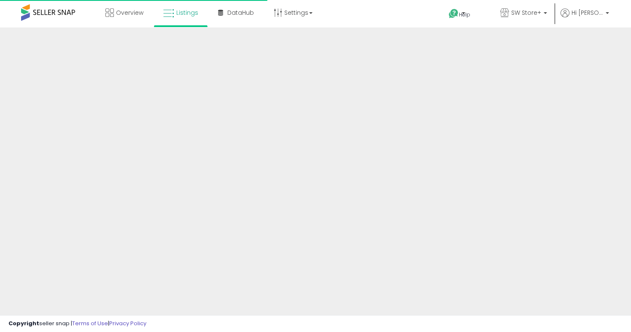  I want to click on strong: Copyright, so click(24, 323).